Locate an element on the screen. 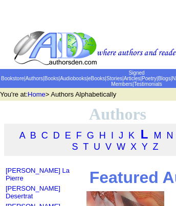 The image size is (176, 206). a: eBooks is located at coordinates (96, 78).